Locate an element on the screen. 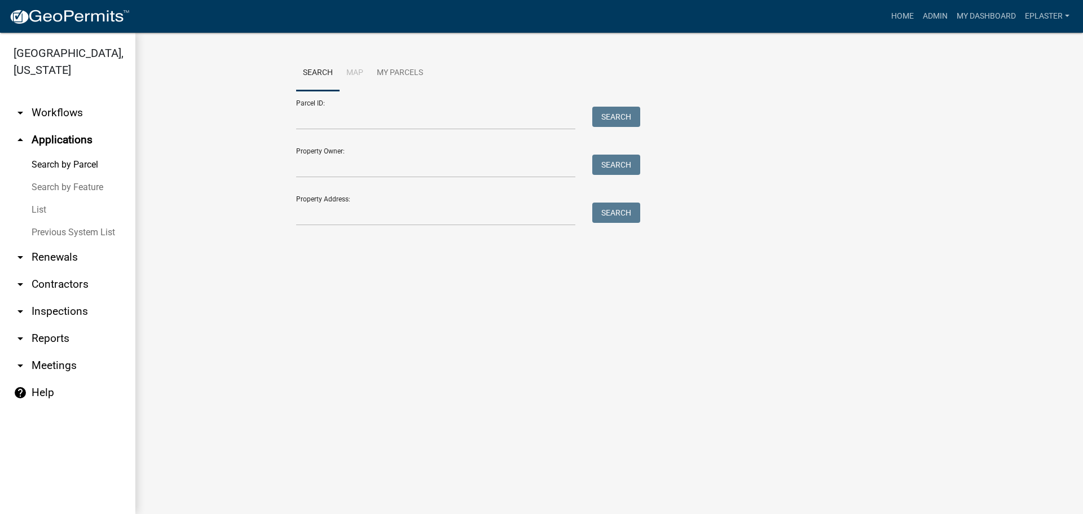 The width and height of the screenshot is (1083, 514). i: help is located at coordinates (20, 393).